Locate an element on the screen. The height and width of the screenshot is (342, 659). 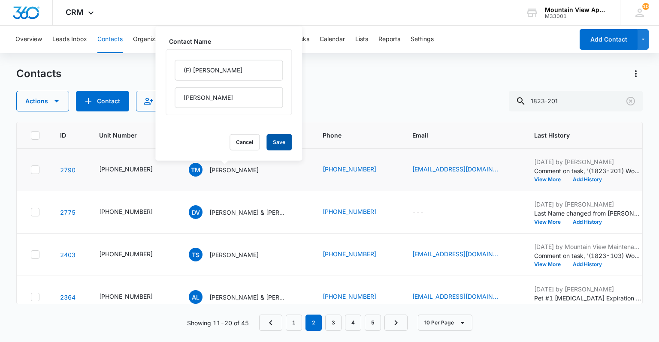
div: Email - alyssalatimer2000@gmail.com - Select to Edit Field is located at coordinates (463, 297).